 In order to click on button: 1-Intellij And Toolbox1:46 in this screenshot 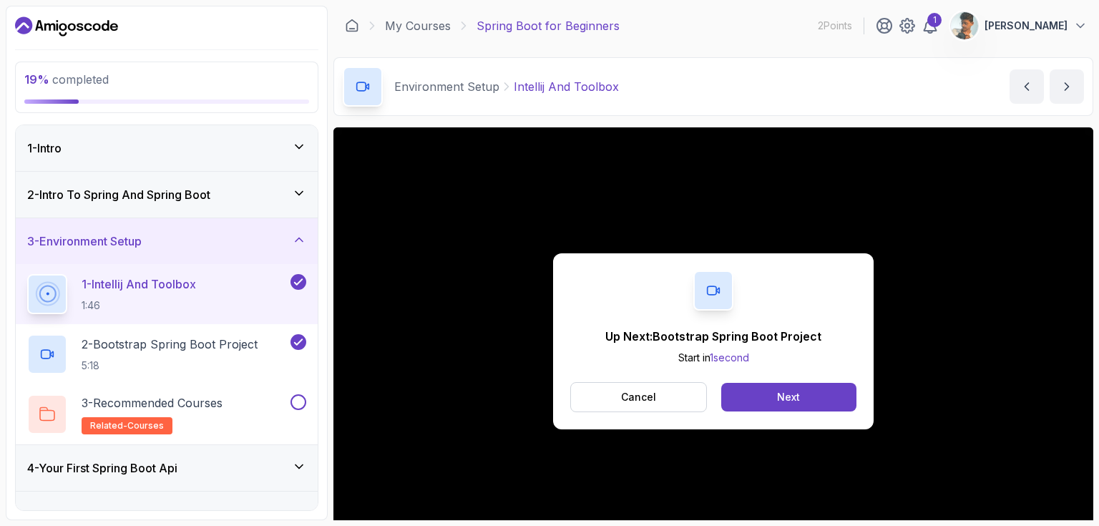, I will do `click(167, 294)`.